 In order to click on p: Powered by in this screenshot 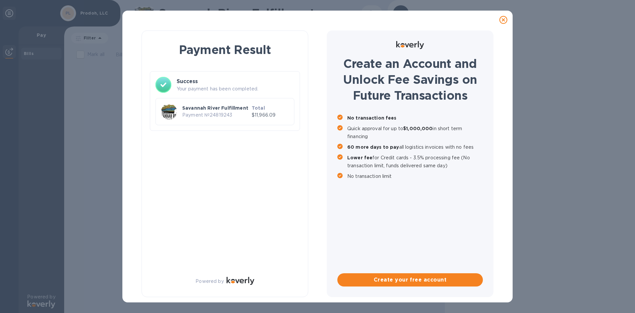, I will do `click(209, 281)`.